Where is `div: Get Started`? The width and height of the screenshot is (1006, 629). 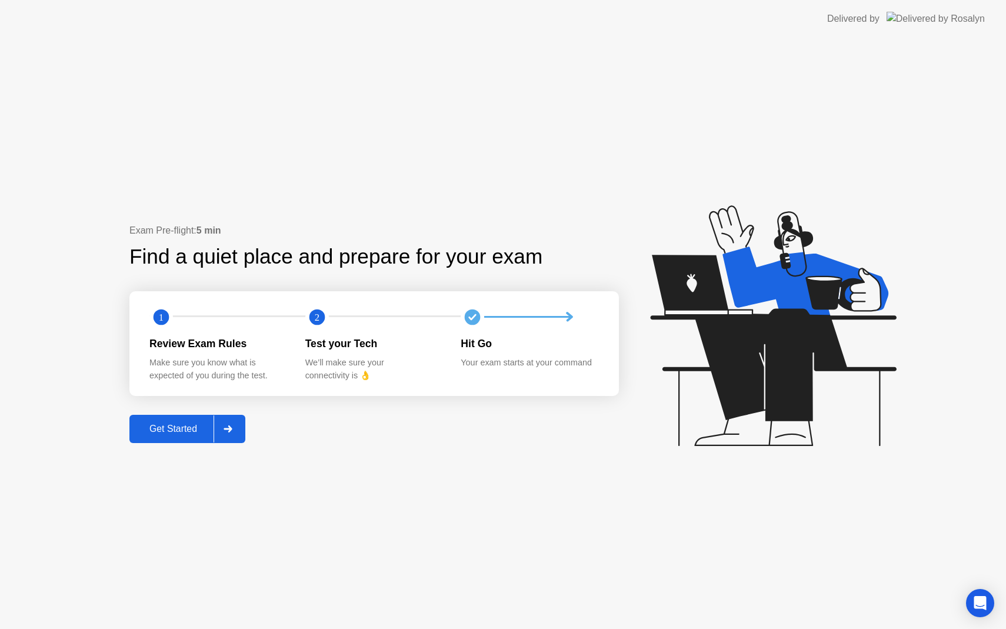 div: Get Started is located at coordinates (173, 429).